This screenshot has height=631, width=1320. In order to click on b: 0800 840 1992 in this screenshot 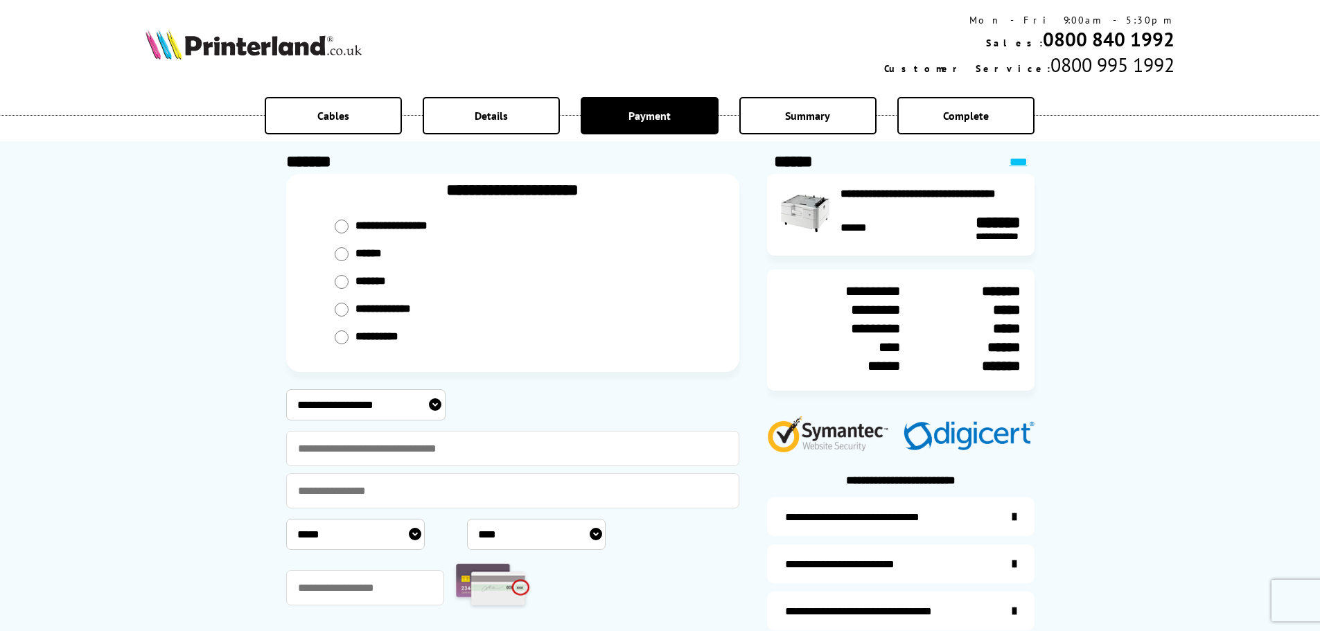, I will do `click(1109, 39)`.